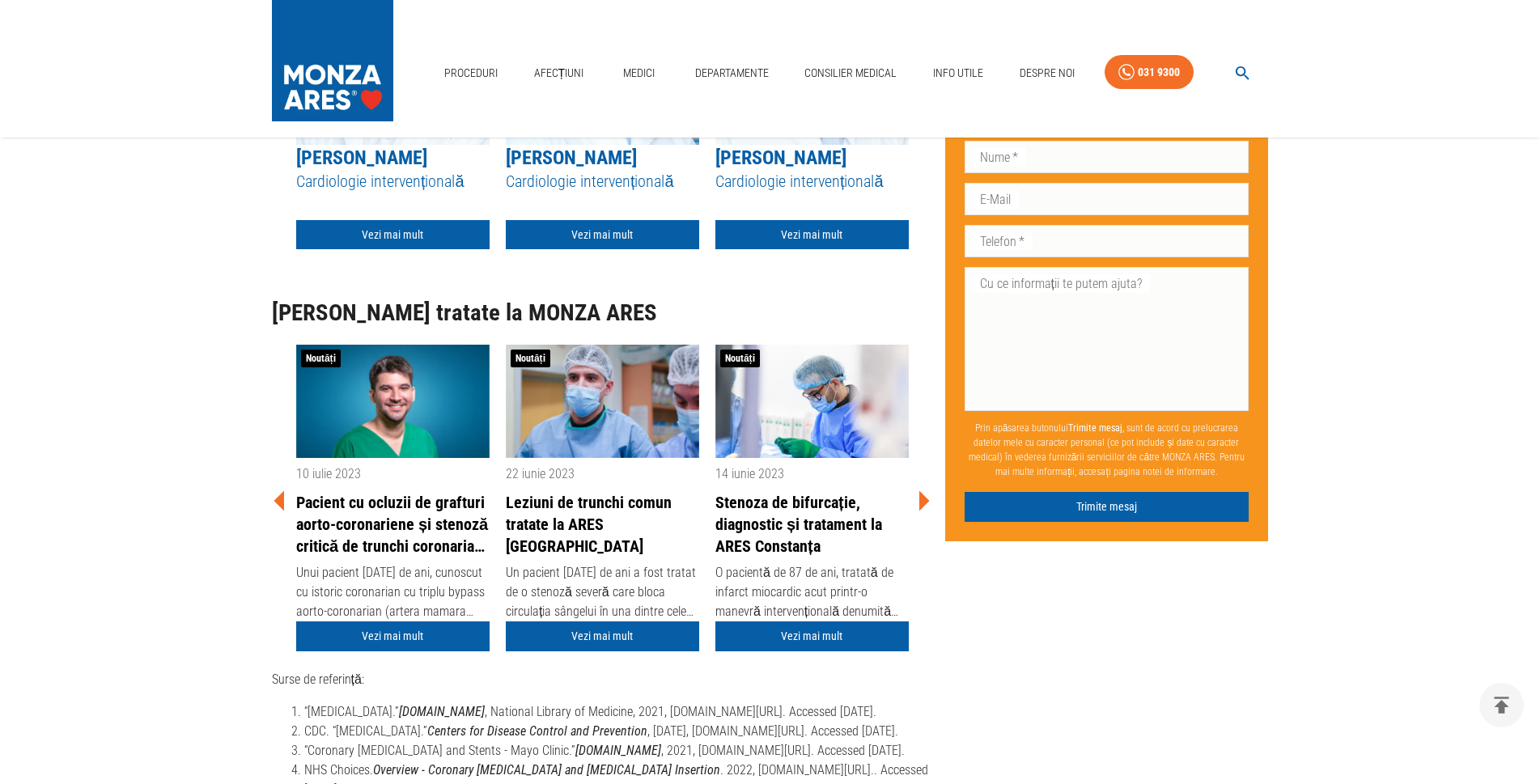  Describe the element at coordinates (958, 73) in the screenshot. I see `a: Info Utile` at that location.